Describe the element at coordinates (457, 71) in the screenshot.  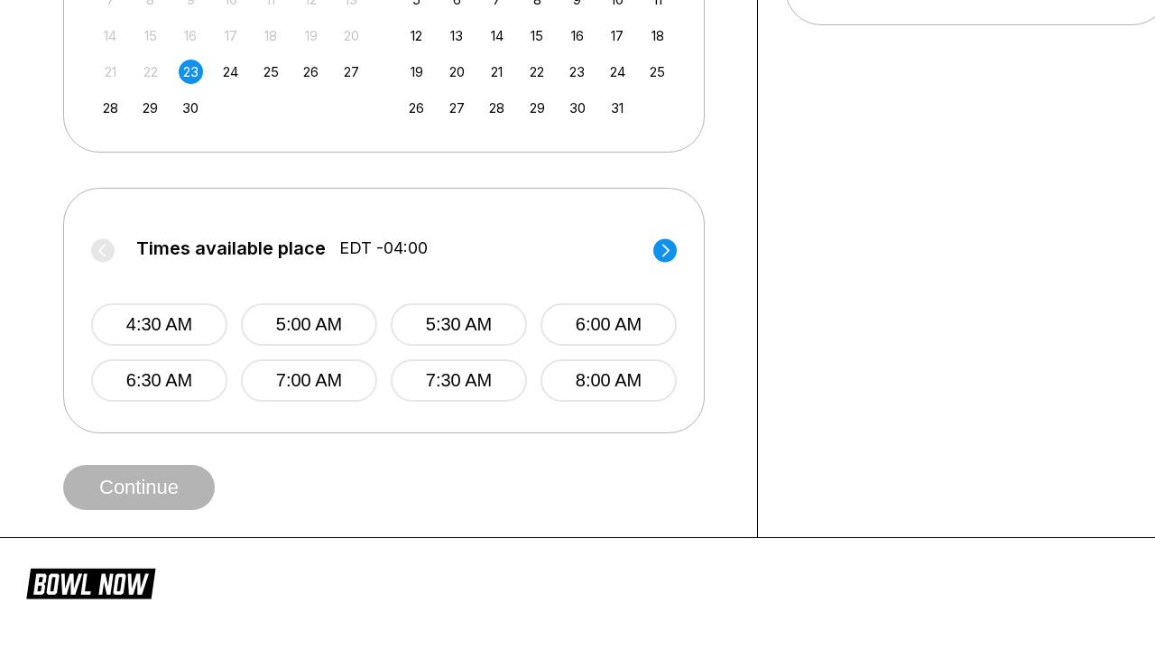
I see `div: Choose Monday, October 20th, 2025` at that location.